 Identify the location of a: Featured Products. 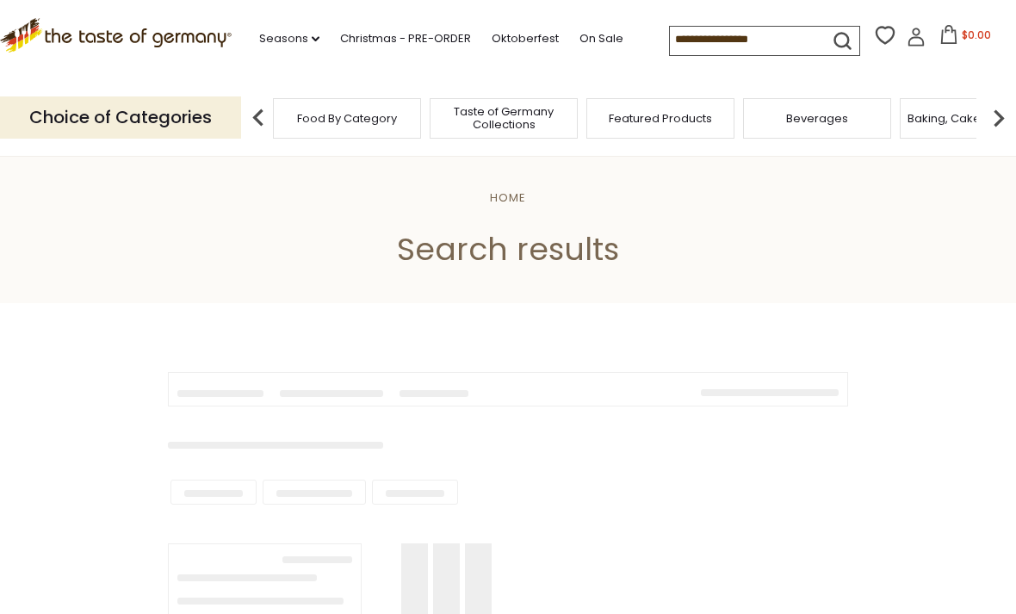
(660, 118).